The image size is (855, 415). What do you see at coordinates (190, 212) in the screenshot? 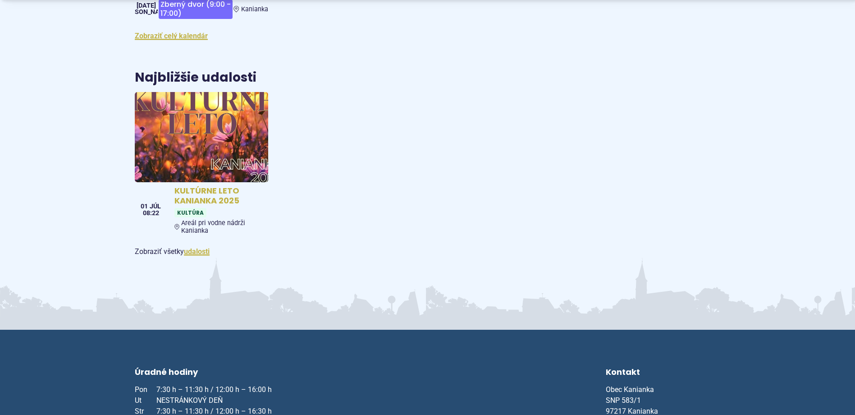
I see `span: Kultúra` at bounding box center [190, 212].